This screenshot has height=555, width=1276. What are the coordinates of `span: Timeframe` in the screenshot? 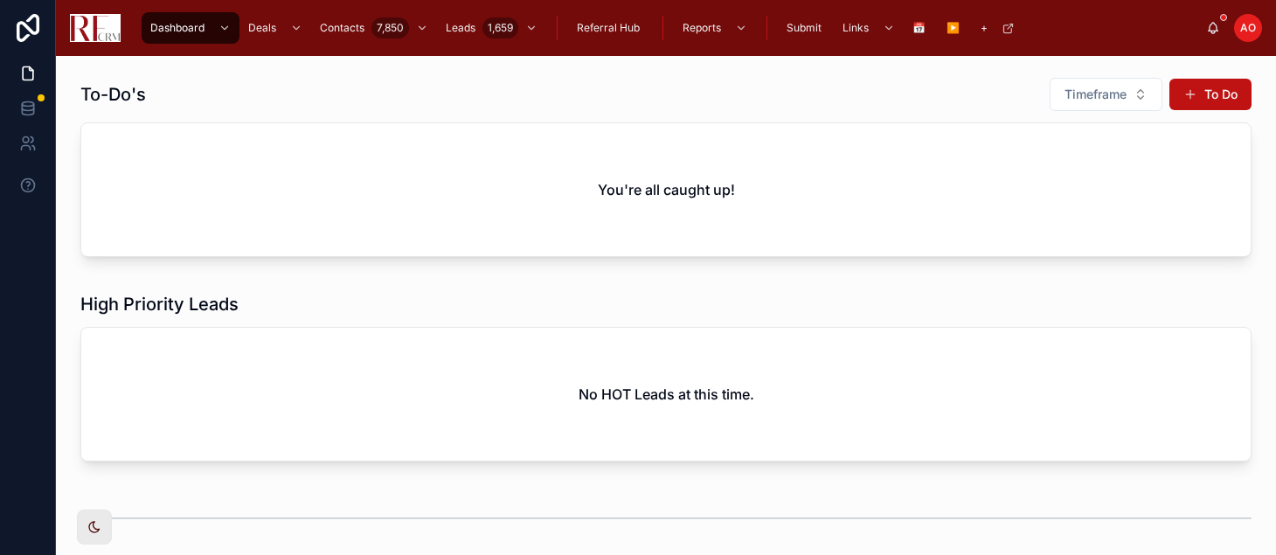 It's located at (1095, 94).